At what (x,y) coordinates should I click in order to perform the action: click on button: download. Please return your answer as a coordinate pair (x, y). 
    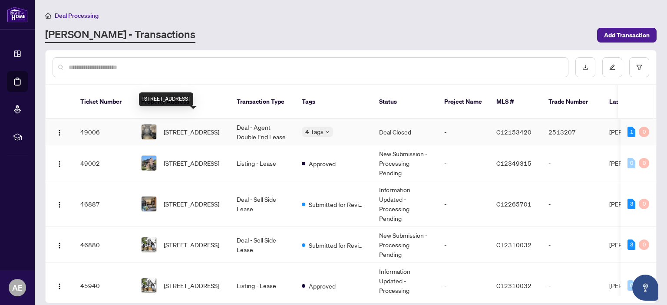
    Looking at the image, I should click on (586, 67).